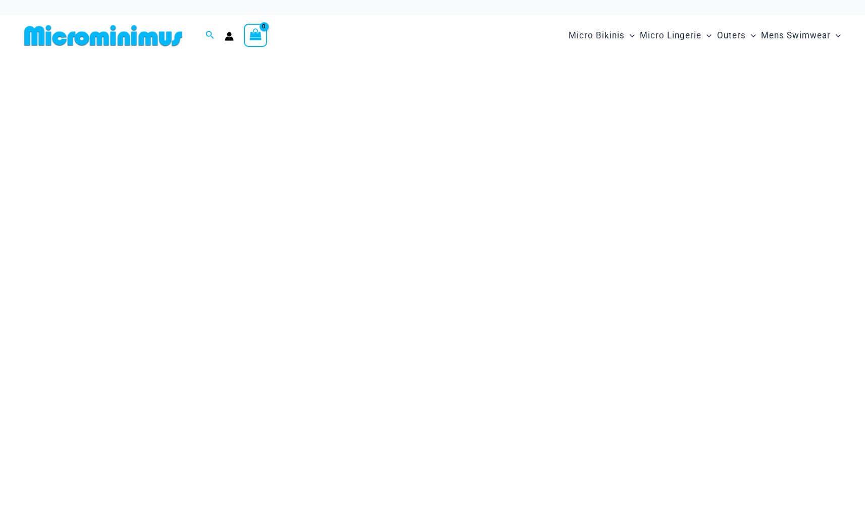 Image resolution: width=865 pixels, height=507 pixels. I want to click on a: View Shopping Cart, empty, so click(256, 35).